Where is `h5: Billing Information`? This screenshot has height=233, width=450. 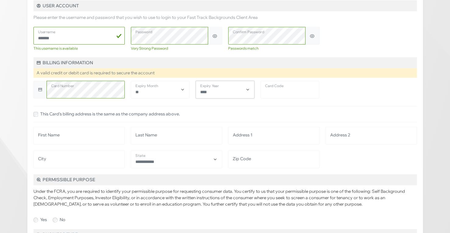
h5: Billing Information is located at coordinates (225, 63).